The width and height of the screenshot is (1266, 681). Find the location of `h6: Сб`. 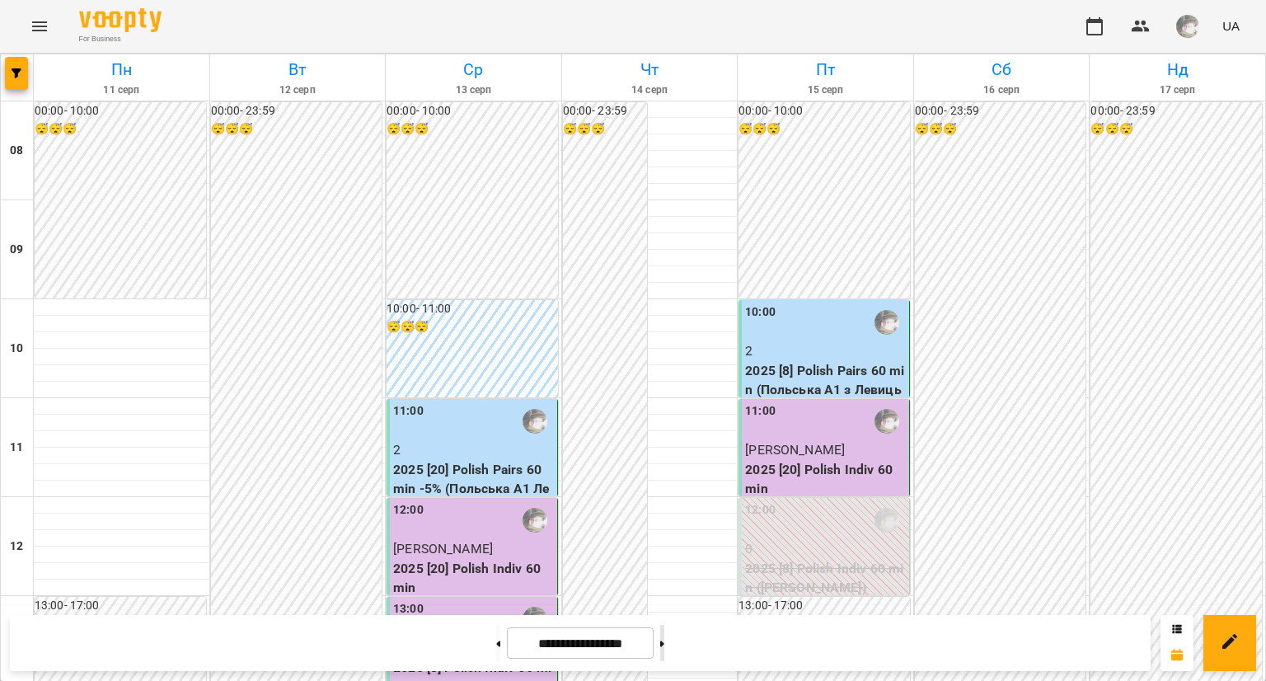

h6: Сб is located at coordinates (1002, 69).